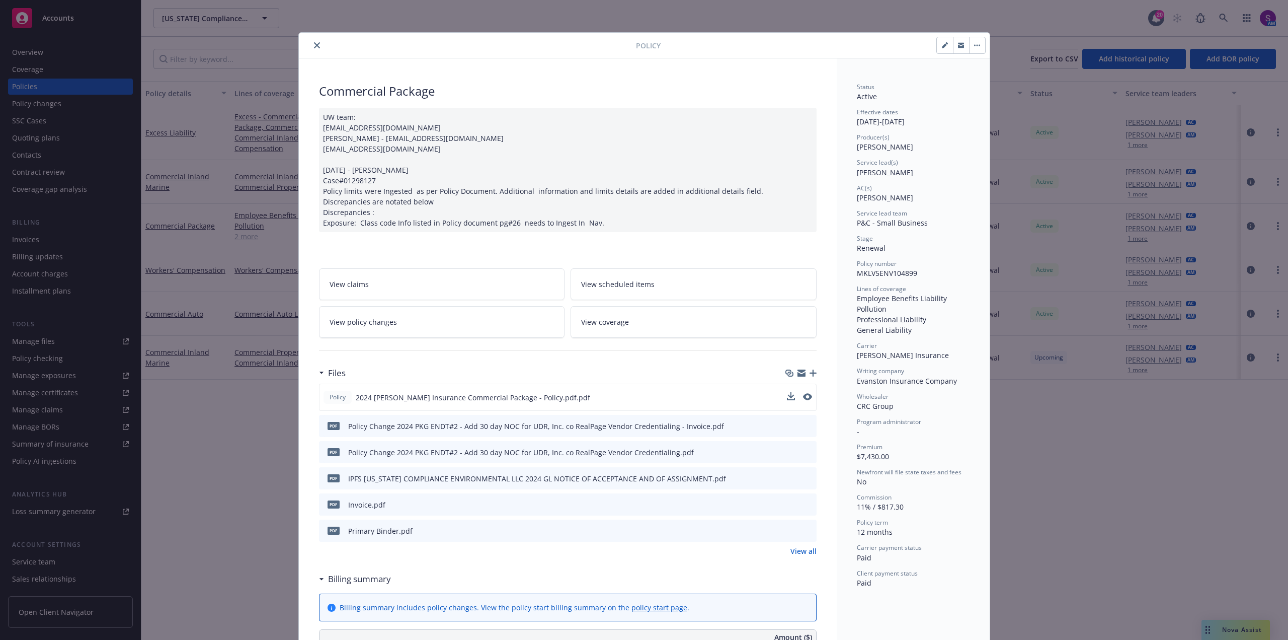 The height and width of the screenshot is (640, 1288). Describe the element at coordinates (878, 112) in the screenshot. I see `span: Effective dates` at that location.